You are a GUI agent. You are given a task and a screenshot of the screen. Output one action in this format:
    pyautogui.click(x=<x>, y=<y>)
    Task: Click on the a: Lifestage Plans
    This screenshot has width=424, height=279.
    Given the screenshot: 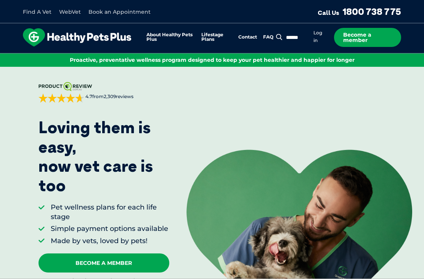 What is the action you would take?
    pyautogui.click(x=217, y=37)
    